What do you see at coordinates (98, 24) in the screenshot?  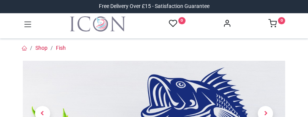 I see `span: Logo of Icon Wall Stickers` at bounding box center [98, 24].